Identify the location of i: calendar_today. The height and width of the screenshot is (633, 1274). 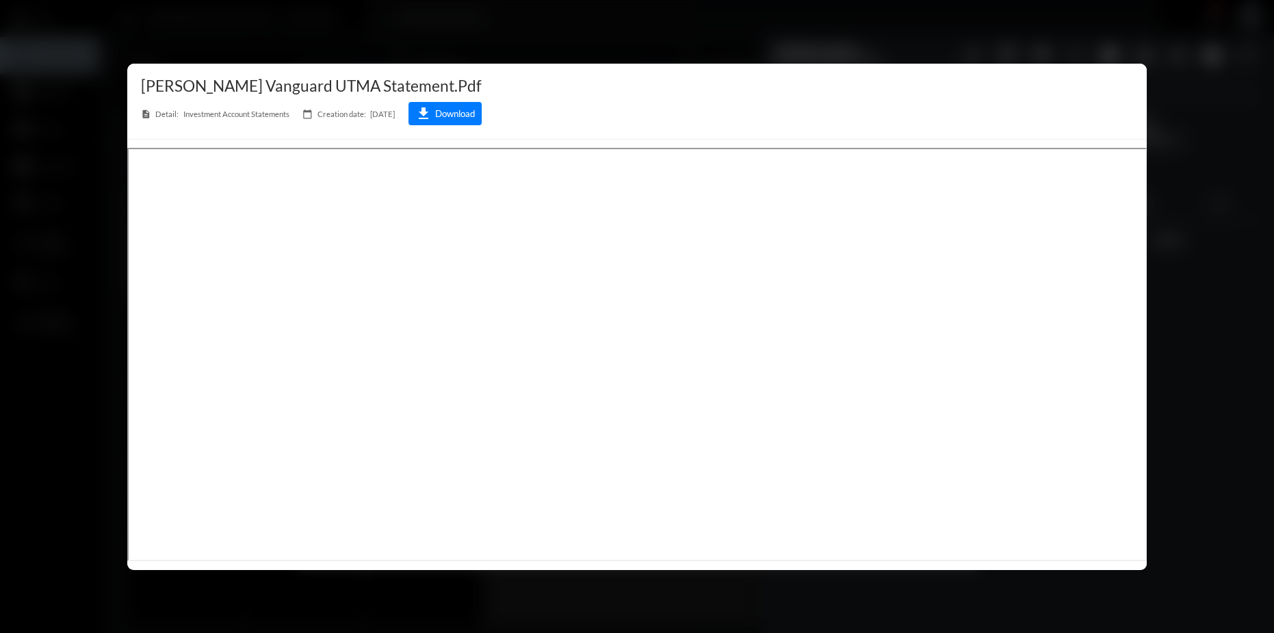
(307, 114).